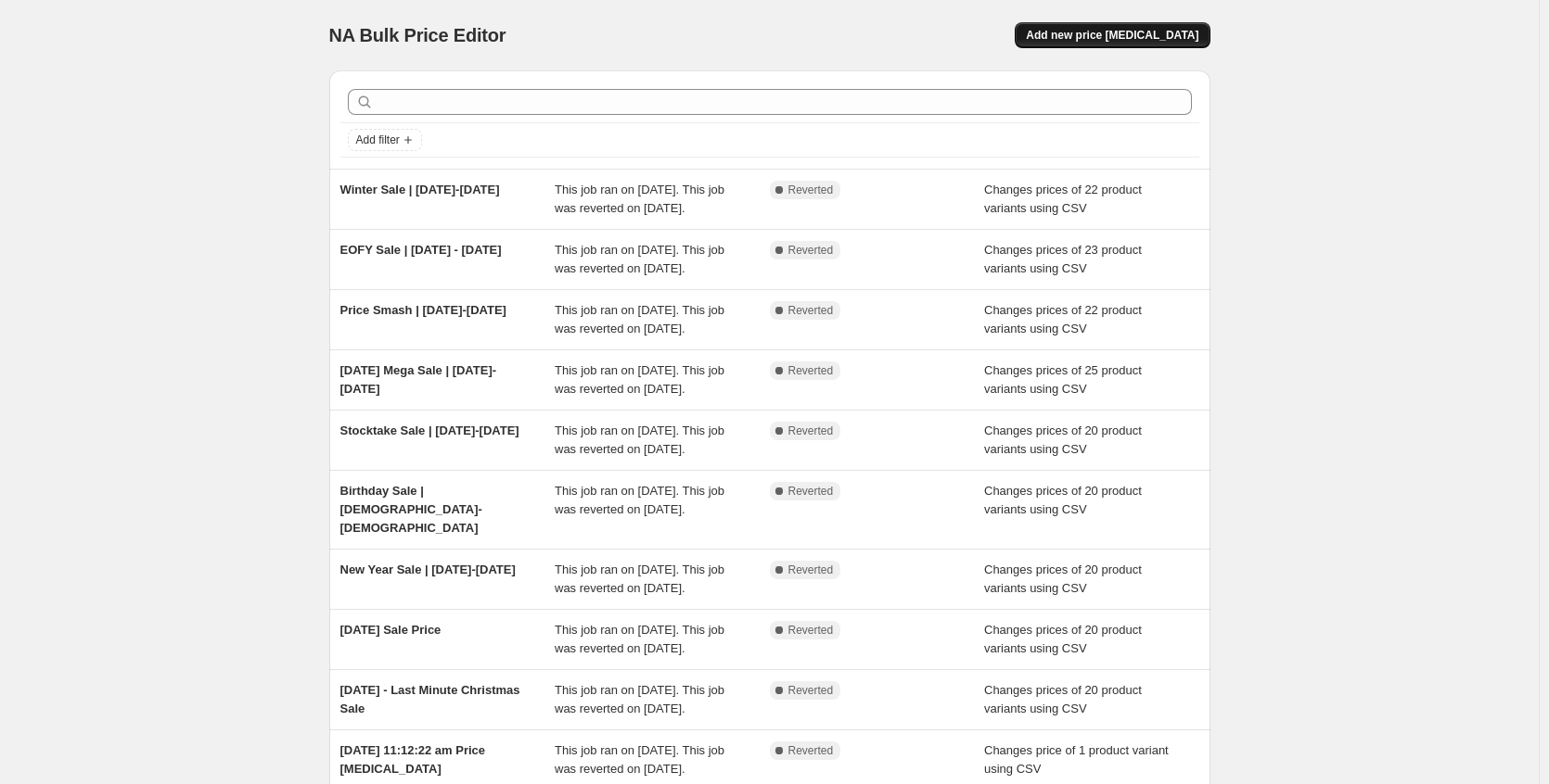  What do you see at coordinates (1063, 259) in the screenshot?
I see `span: Changes prices of 23 product variants using CSV` at bounding box center [1063, 259].